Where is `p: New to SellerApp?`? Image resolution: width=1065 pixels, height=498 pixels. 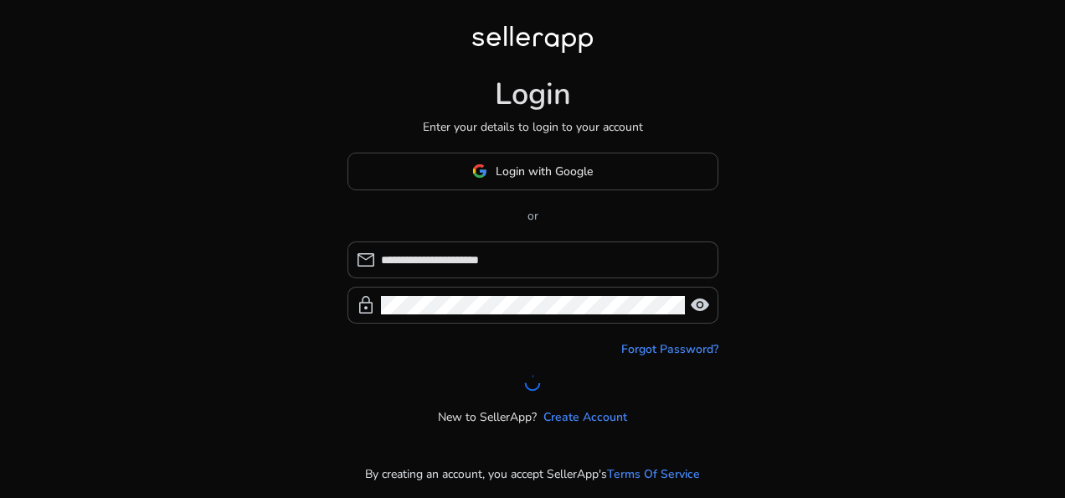
p: New to SellerApp? is located at coordinates (487, 416).